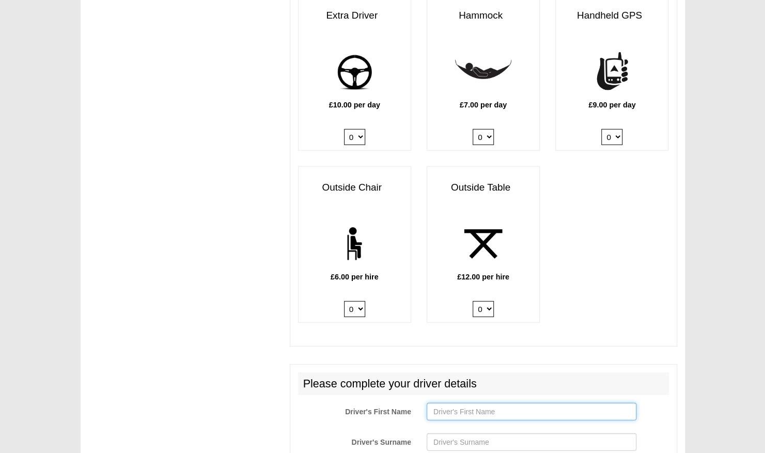 This screenshot has height=453, width=765. What do you see at coordinates (531, 412) in the screenshot?
I see `input: Driver's First Name` at bounding box center [531, 412].